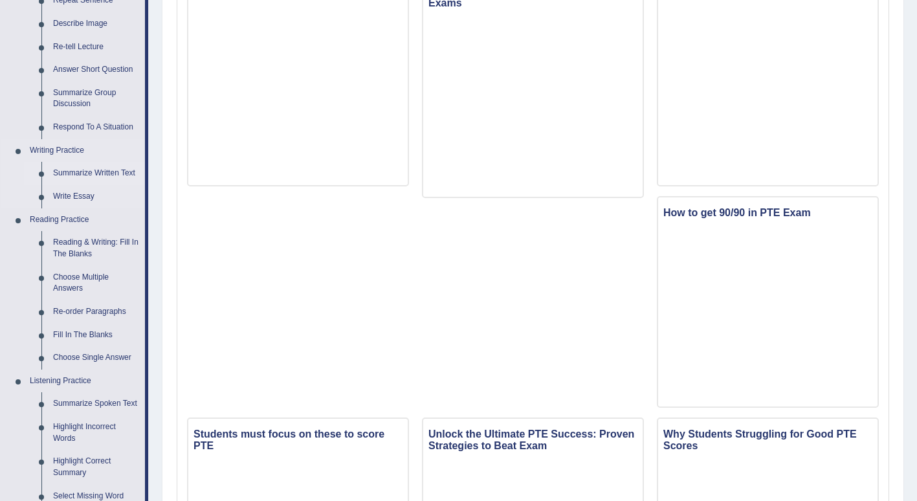 This screenshot has height=501, width=917. Describe the element at coordinates (96, 173) in the screenshot. I see `a: Summarize Written Text` at that location.